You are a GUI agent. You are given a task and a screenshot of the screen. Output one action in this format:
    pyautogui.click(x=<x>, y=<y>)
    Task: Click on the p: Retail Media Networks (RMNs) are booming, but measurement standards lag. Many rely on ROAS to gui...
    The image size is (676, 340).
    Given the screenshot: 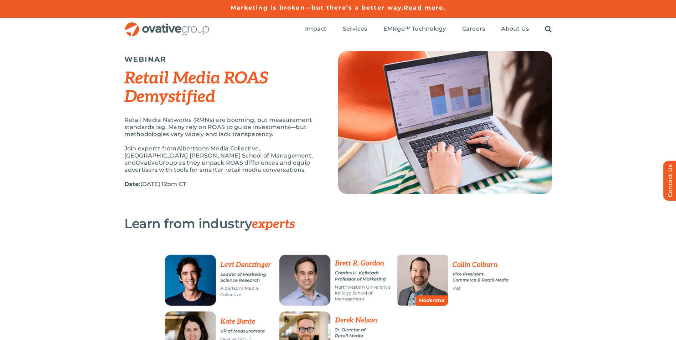 What is the action you would take?
    pyautogui.click(x=222, y=127)
    